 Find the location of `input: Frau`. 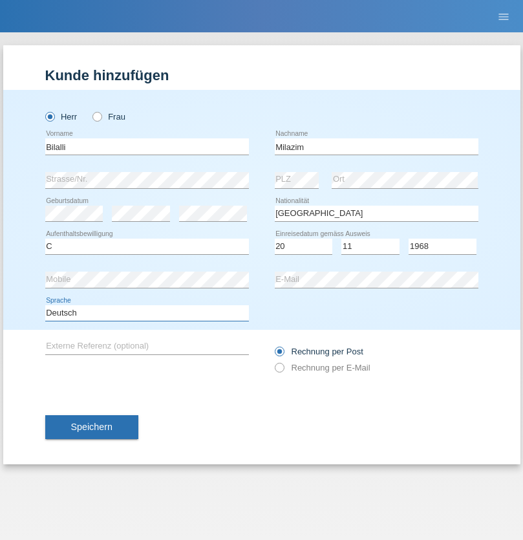

input: Frau is located at coordinates (96, 116).